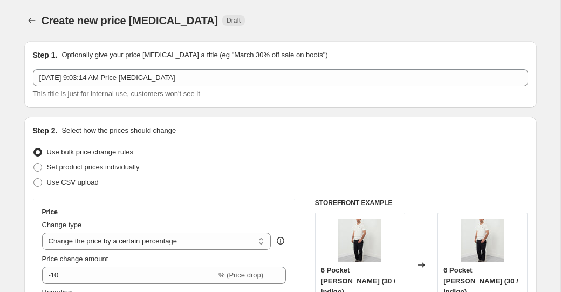 The image size is (561, 292). Describe the element at coordinates (129, 275) in the screenshot. I see `input: -15` at that location.